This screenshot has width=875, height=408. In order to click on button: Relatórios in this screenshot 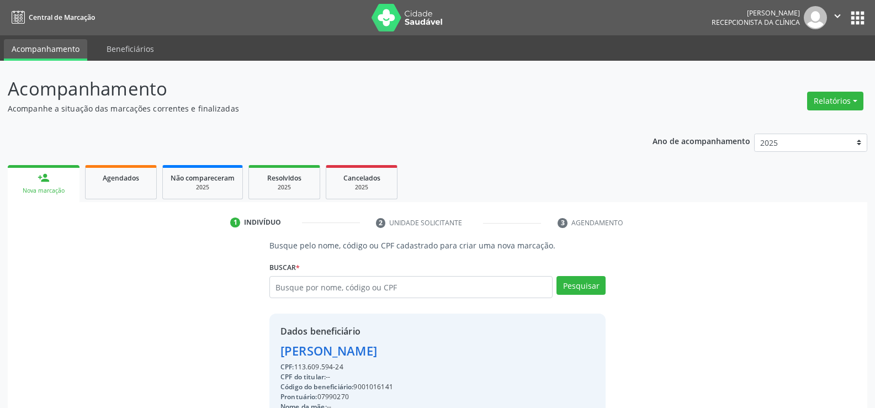, I will do `click(835, 101)`.